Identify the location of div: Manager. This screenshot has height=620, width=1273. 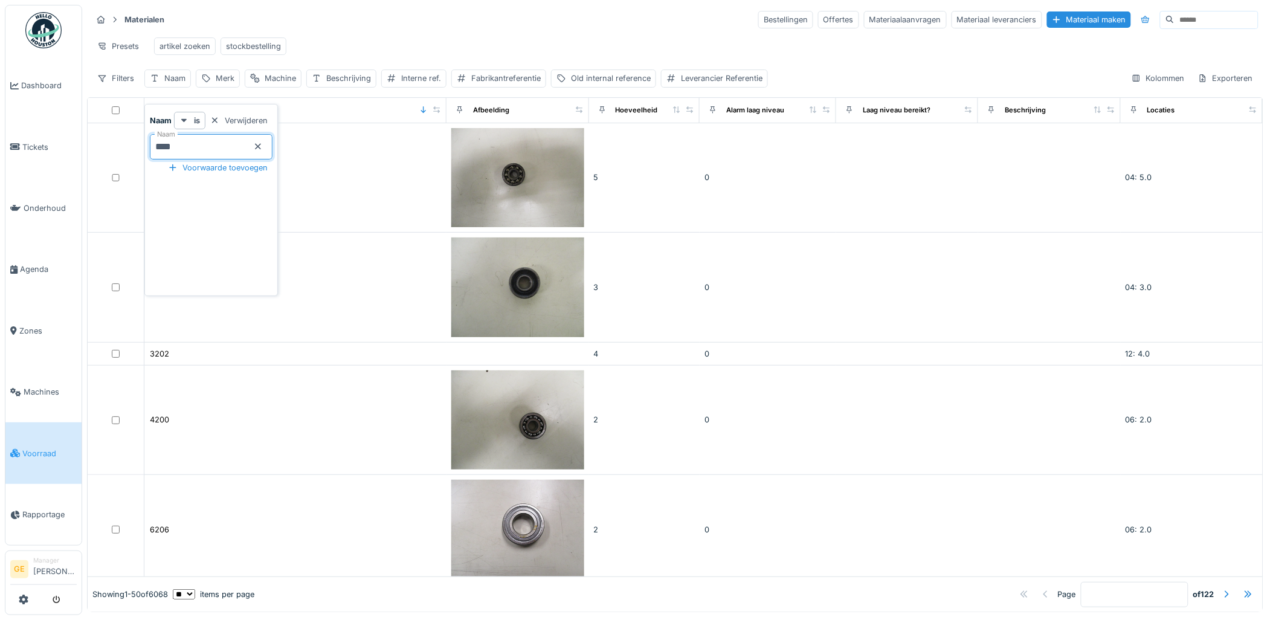
(55, 560).